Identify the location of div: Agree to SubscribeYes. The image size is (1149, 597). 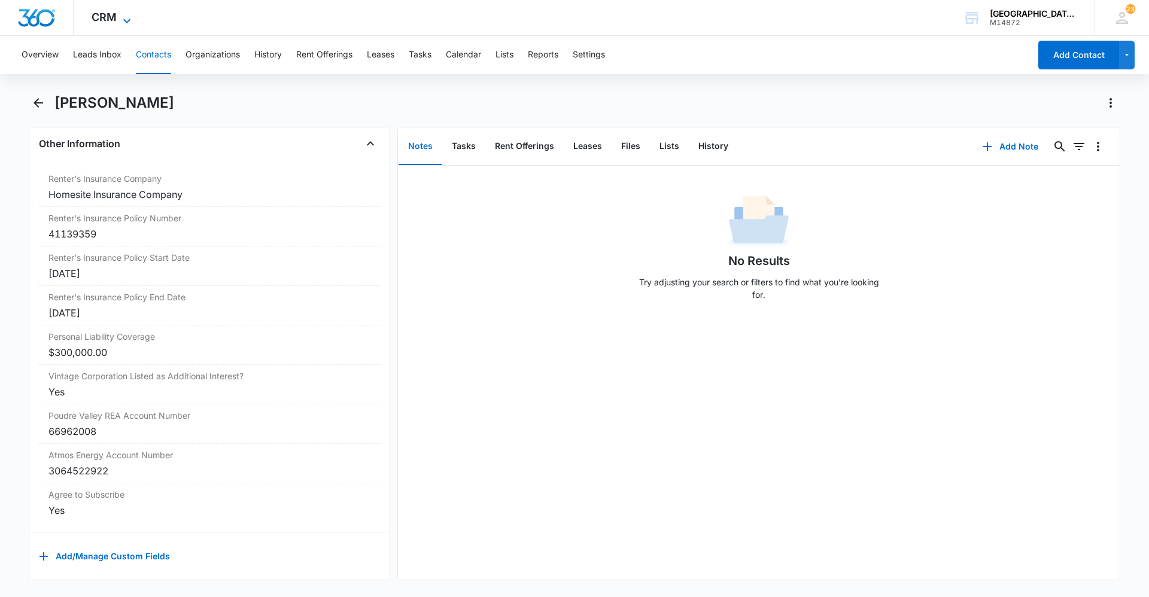
(209, 503).